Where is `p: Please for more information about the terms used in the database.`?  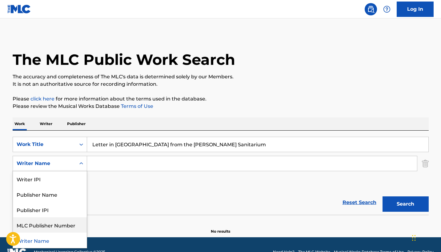
p: Please for more information about the terms used in the database. is located at coordinates (221, 99).